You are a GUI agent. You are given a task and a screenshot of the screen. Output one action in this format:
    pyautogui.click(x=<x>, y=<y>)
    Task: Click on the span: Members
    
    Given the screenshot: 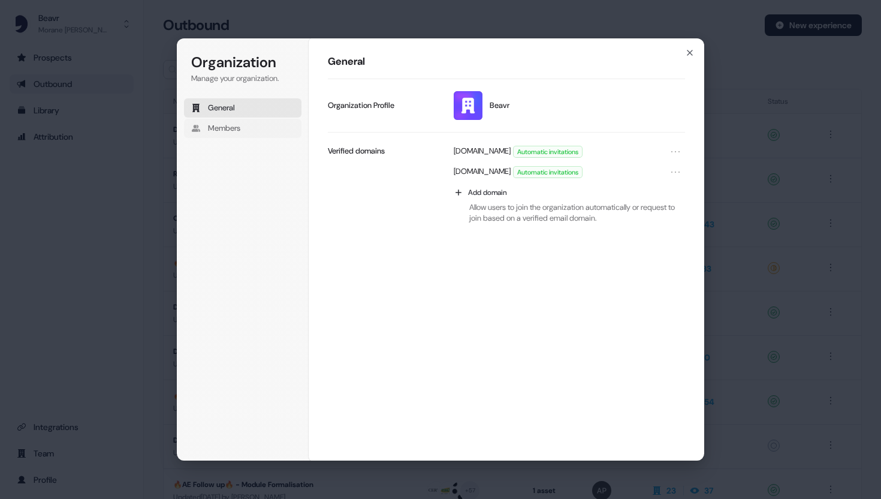 What is the action you would take?
    pyautogui.click(x=224, y=128)
    